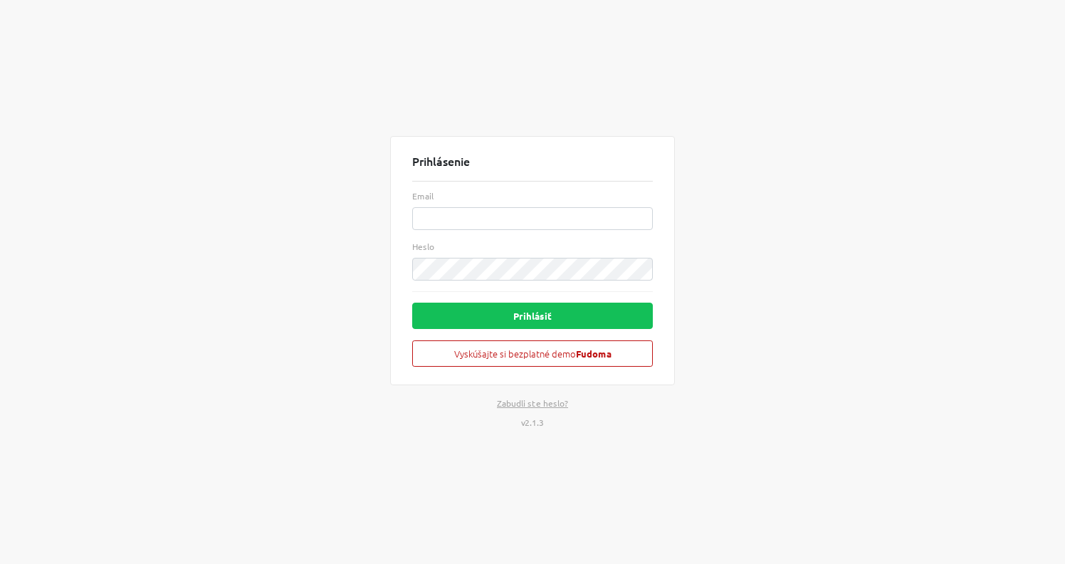 This screenshot has width=1065, height=564. What do you see at coordinates (532, 345) in the screenshot?
I see `a: Vyskúšajte si bezplatné demoFudoma` at bounding box center [532, 345].